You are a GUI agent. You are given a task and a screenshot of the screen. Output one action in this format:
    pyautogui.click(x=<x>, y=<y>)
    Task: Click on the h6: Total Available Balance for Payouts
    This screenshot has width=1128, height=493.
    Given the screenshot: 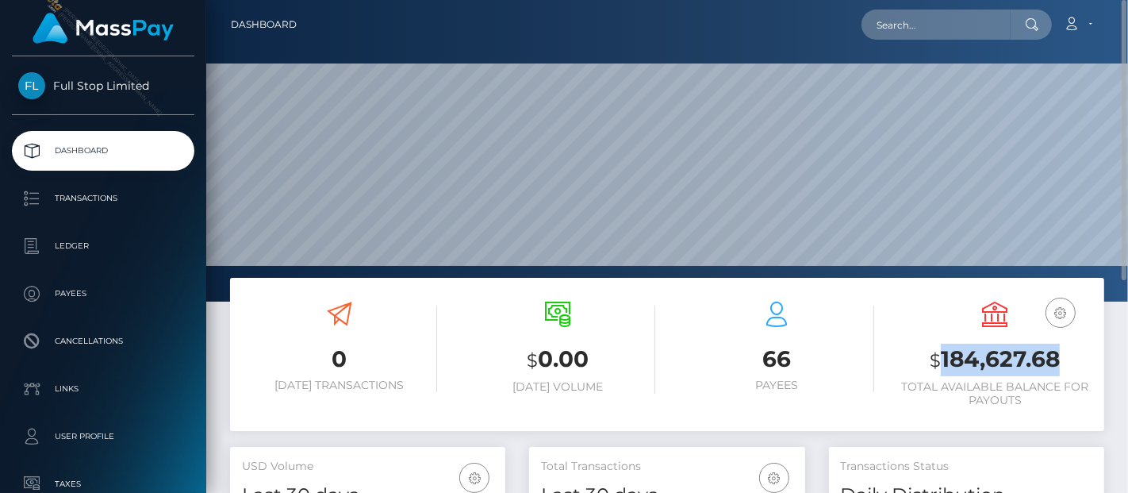 What is the action you would take?
    pyautogui.click(x=996, y=394)
    